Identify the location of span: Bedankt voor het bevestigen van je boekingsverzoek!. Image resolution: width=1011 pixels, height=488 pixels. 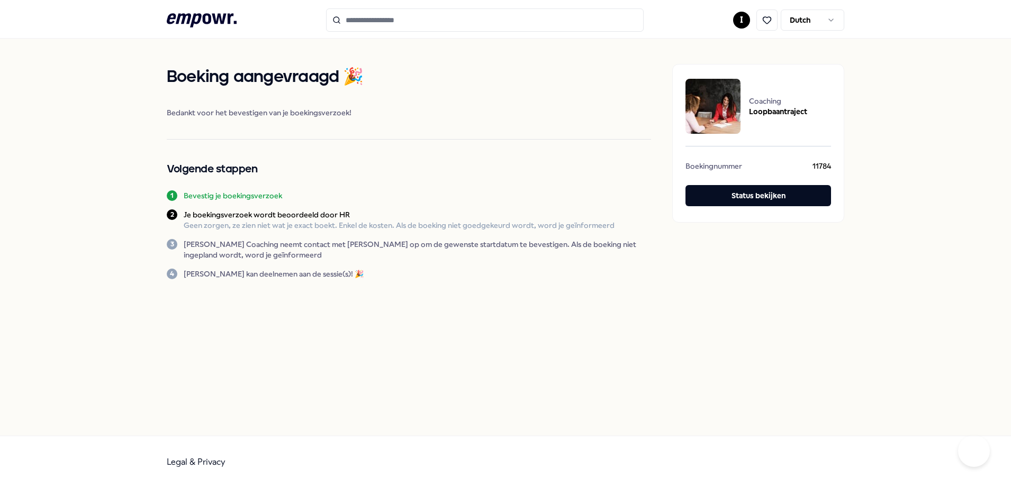
(408, 113).